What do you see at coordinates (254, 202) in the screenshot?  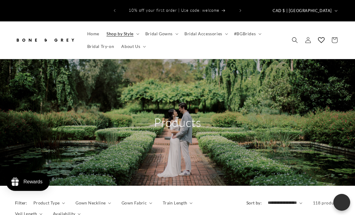 I see `label: Sort by:` at bounding box center [254, 202].